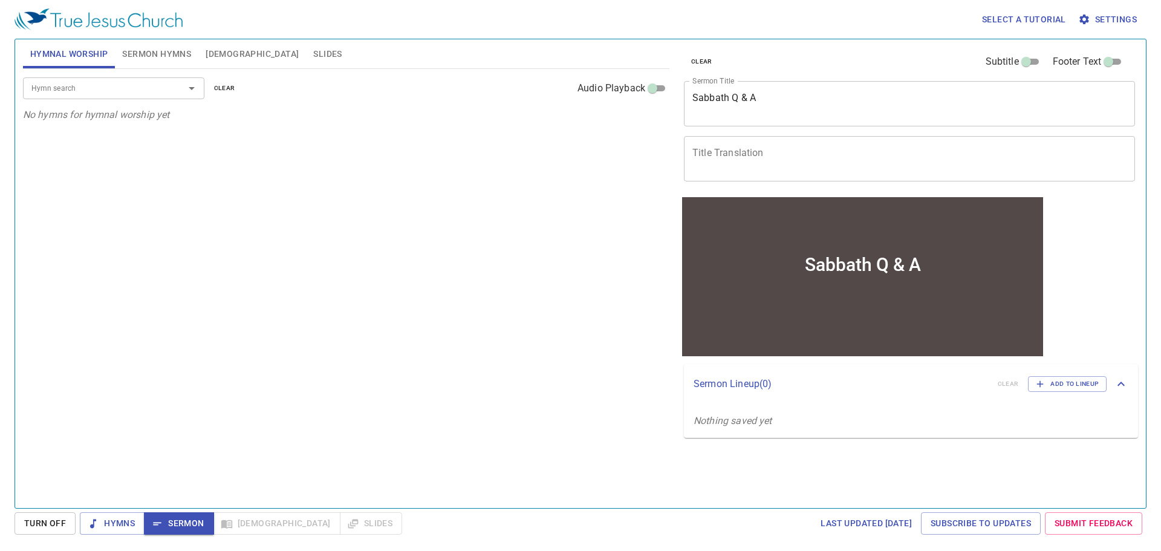 The image size is (1161, 551). What do you see at coordinates (733, 420) in the screenshot?
I see `i: Nothing saved yet` at bounding box center [733, 420].